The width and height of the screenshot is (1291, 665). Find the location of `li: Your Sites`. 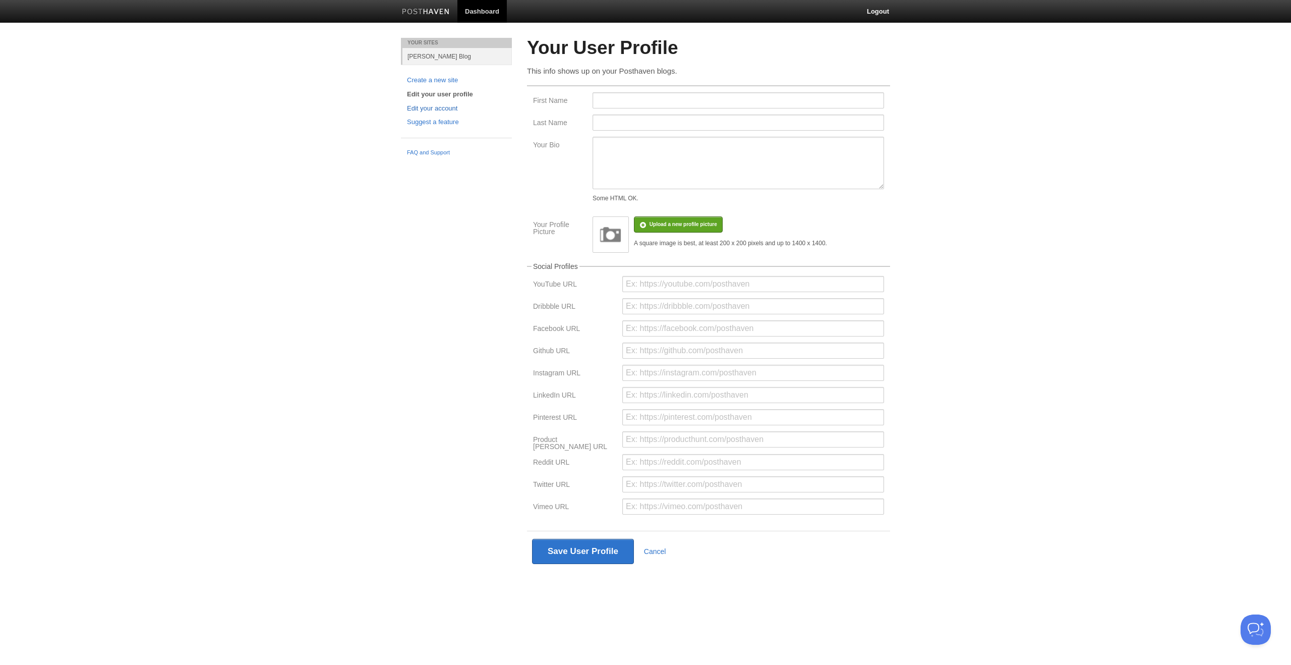

li: Your Sites is located at coordinates (456, 43).